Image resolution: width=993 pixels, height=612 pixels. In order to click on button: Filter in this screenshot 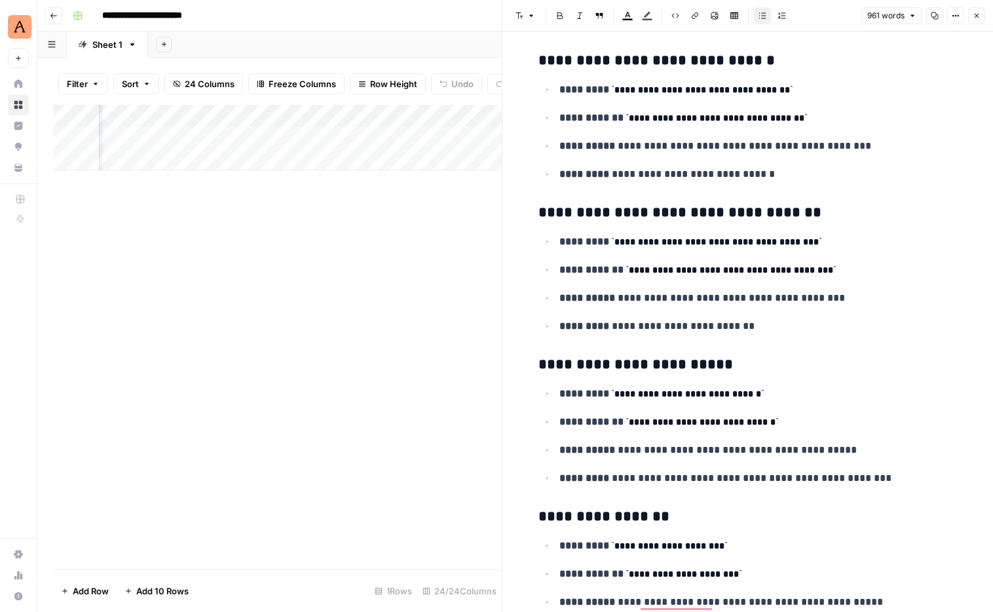, I will do `click(83, 84)`.